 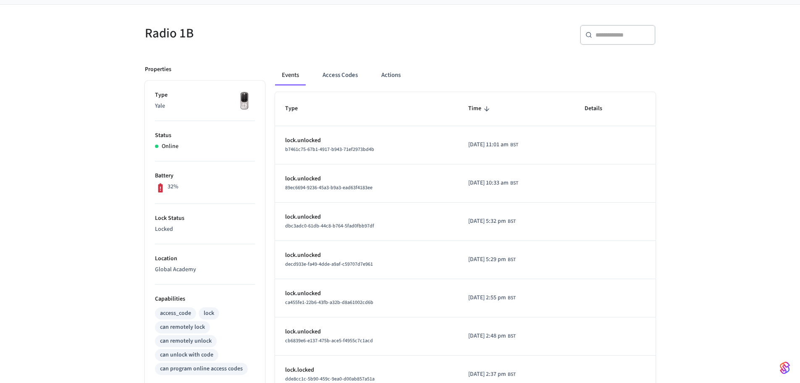 I want to click on span: cb6839e6-e137-475b-ace5-f4955c7c1acd, so click(x=329, y=340).